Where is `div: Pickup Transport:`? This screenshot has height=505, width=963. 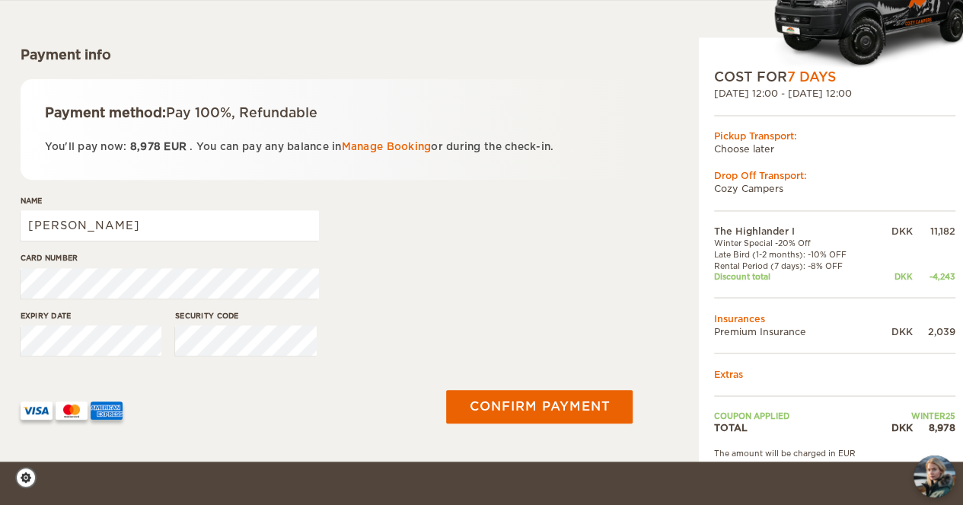
div: Pickup Transport: is located at coordinates (834, 135).